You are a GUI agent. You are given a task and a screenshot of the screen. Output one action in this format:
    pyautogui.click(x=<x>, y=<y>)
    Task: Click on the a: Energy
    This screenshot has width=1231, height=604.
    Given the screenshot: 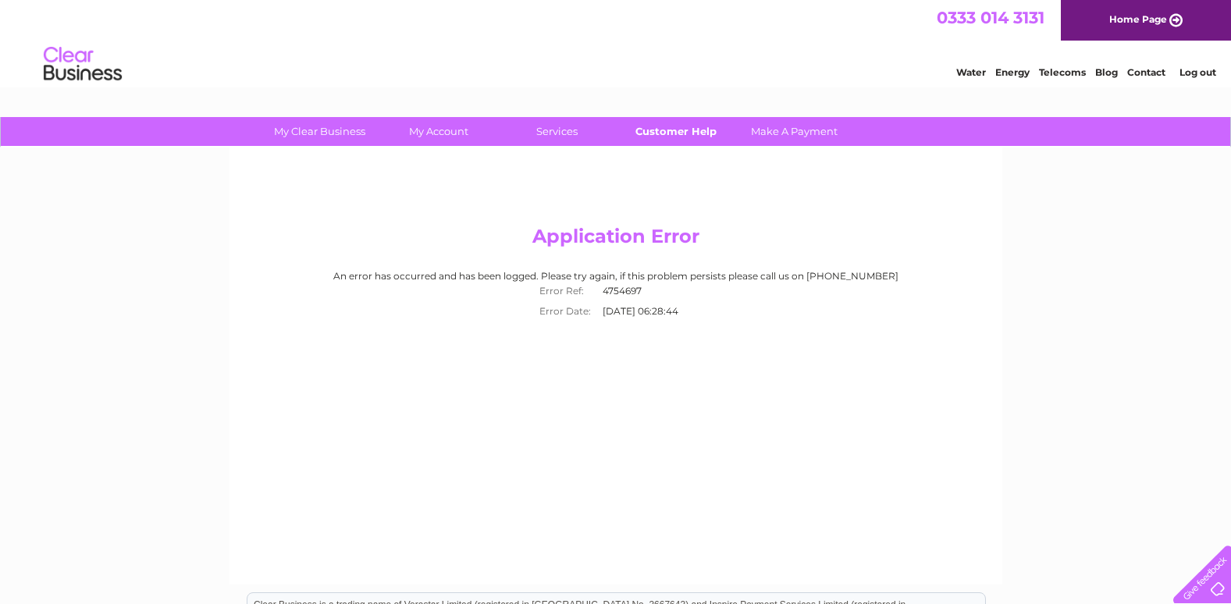 What is the action you would take?
    pyautogui.click(x=1012, y=72)
    